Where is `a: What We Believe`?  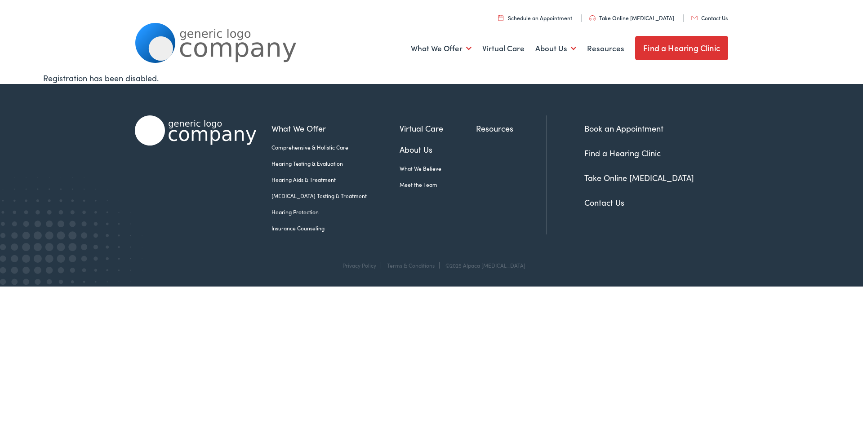 a: What We Believe is located at coordinates (438, 168).